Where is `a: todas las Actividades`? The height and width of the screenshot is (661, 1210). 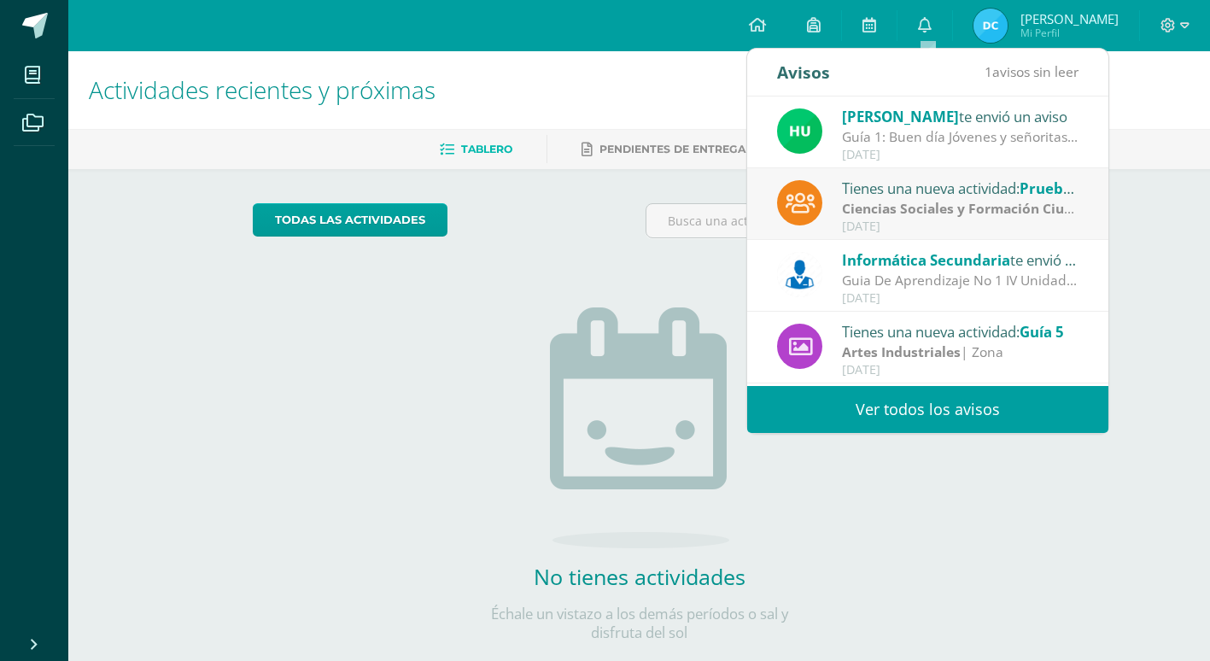
a: todas las Actividades is located at coordinates (350, 219).